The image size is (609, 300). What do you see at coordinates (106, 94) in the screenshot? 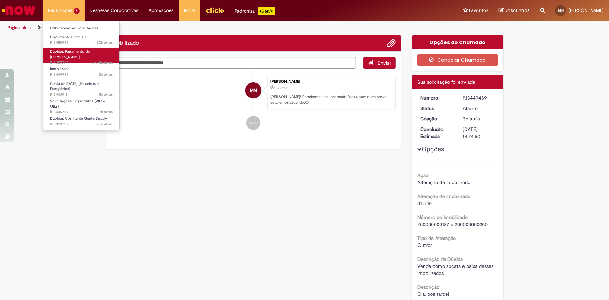
I see `span: 5d atrás` at bounding box center [106, 94].